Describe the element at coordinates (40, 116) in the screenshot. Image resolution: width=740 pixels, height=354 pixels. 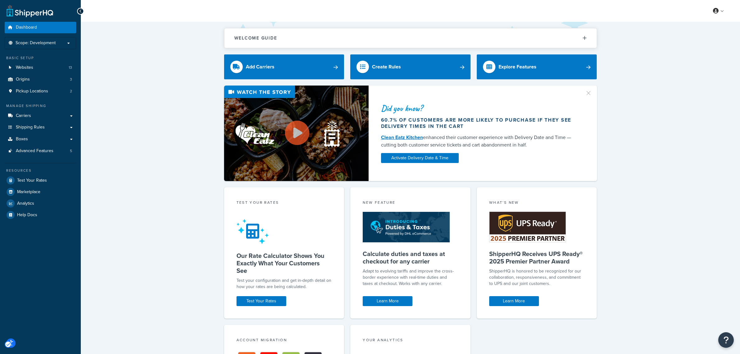
I see `a: Carriers` at that location.